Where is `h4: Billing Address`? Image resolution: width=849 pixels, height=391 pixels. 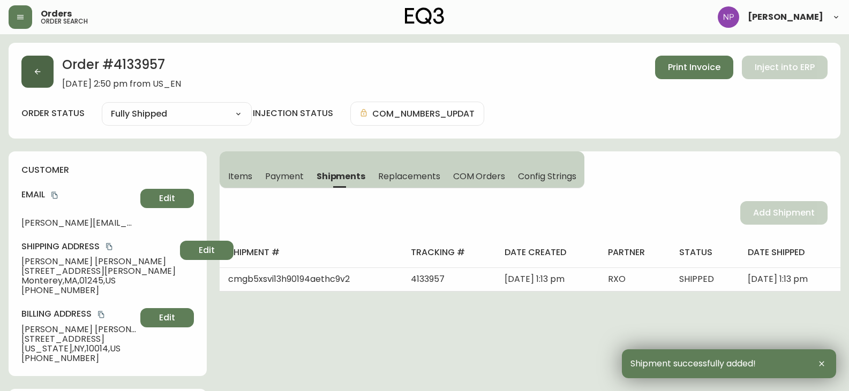
h4: Billing Address is located at coordinates (79, 314).